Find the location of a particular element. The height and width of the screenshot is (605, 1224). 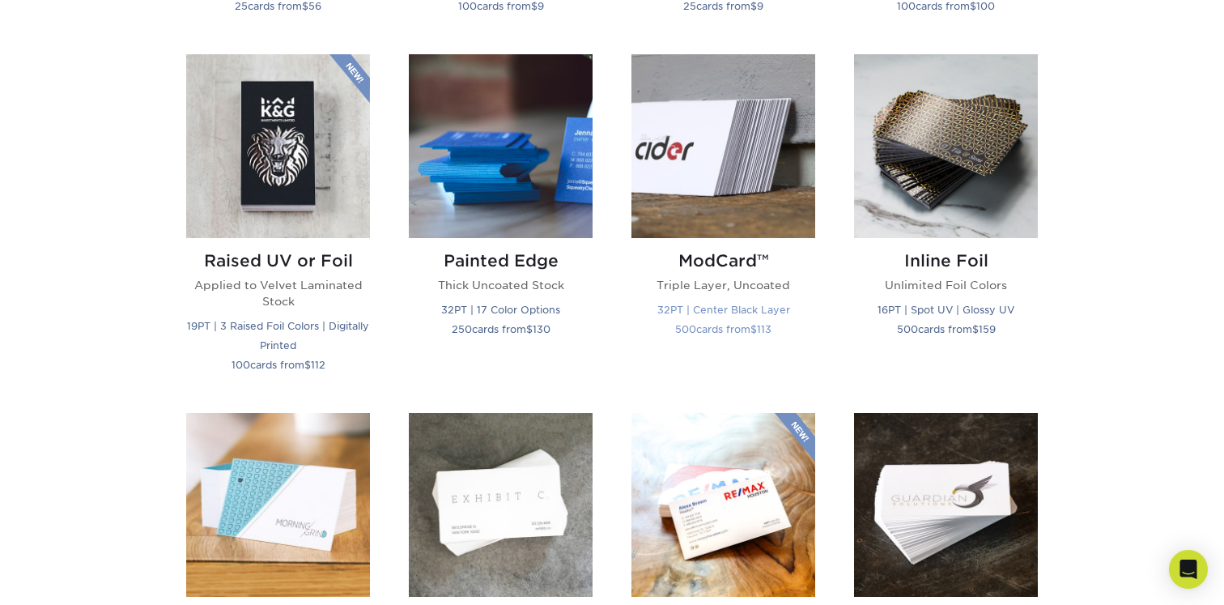

span: 130 is located at coordinates (542, 329).